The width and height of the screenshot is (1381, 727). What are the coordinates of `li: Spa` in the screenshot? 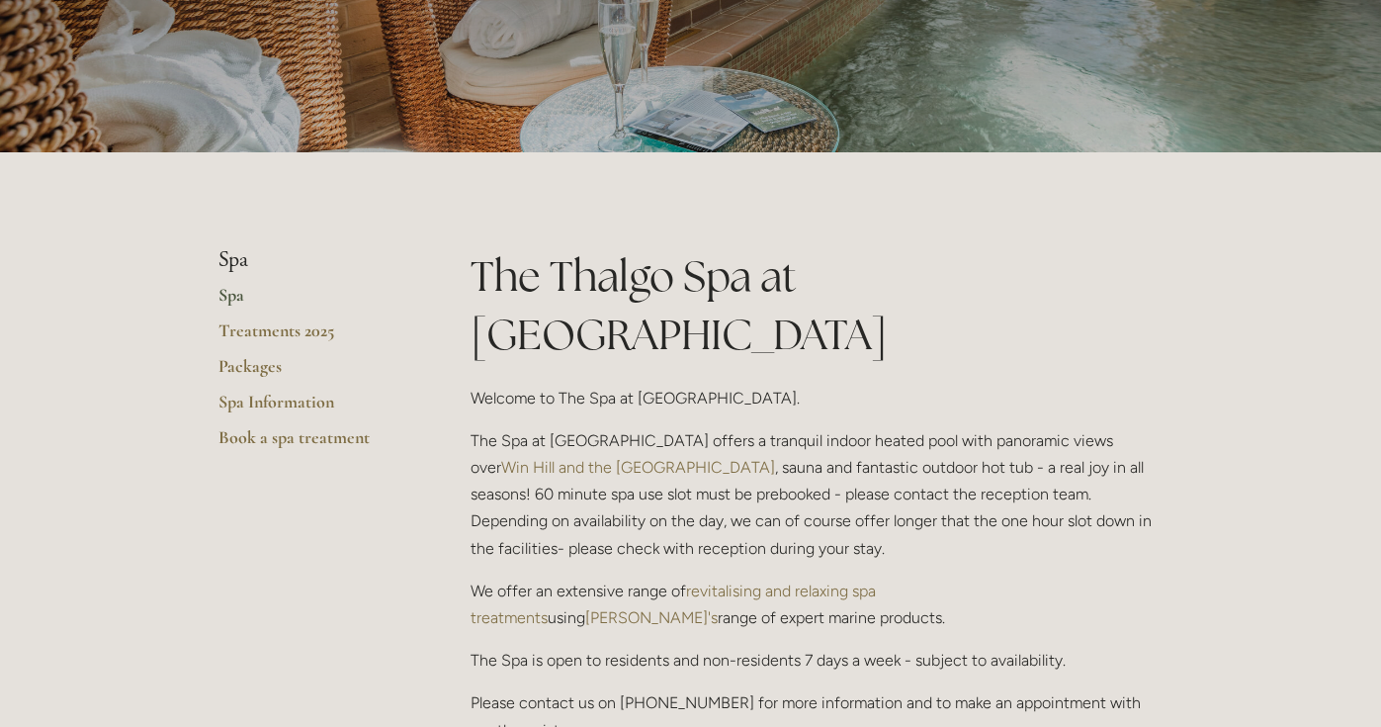 It's located at (312, 260).